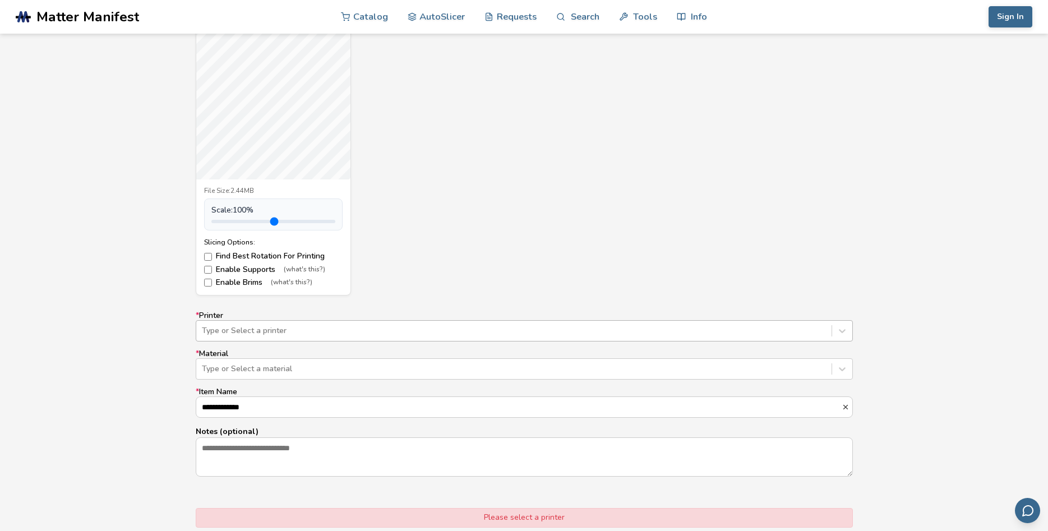 The height and width of the screenshot is (531, 1048). What do you see at coordinates (208, 257) in the screenshot?
I see `input: Find Best Rotation For Printing` at bounding box center [208, 257].